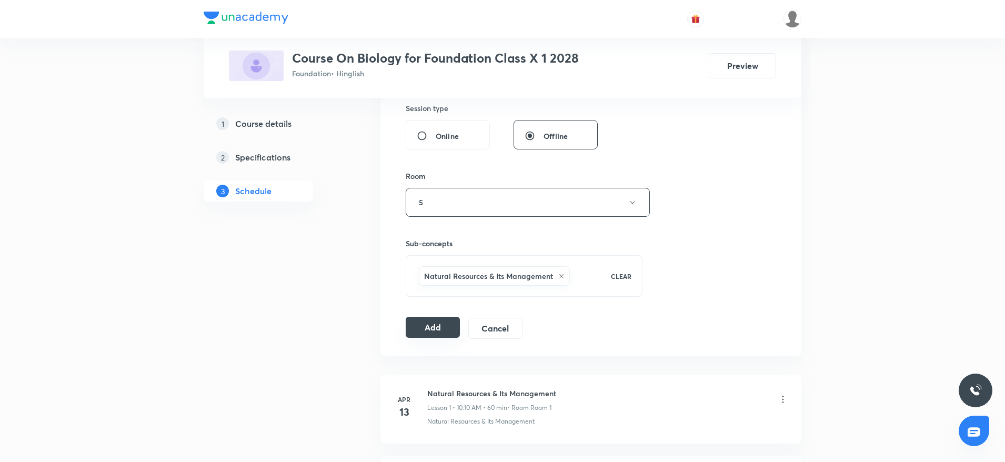  What do you see at coordinates (742, 66) in the screenshot?
I see `button: Preview` at bounding box center [742, 66].